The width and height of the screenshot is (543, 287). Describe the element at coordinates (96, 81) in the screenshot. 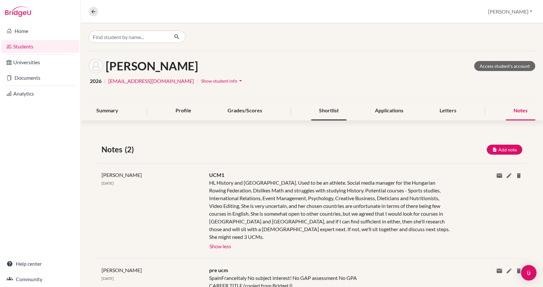

I see `span: 2026` at that location.